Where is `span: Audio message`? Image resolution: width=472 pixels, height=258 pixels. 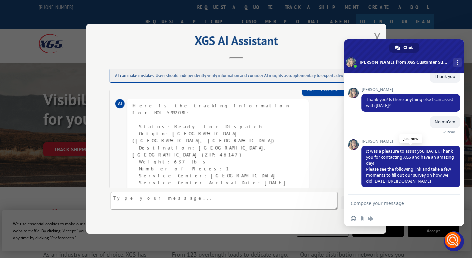
span: Audio message is located at coordinates (371, 219).